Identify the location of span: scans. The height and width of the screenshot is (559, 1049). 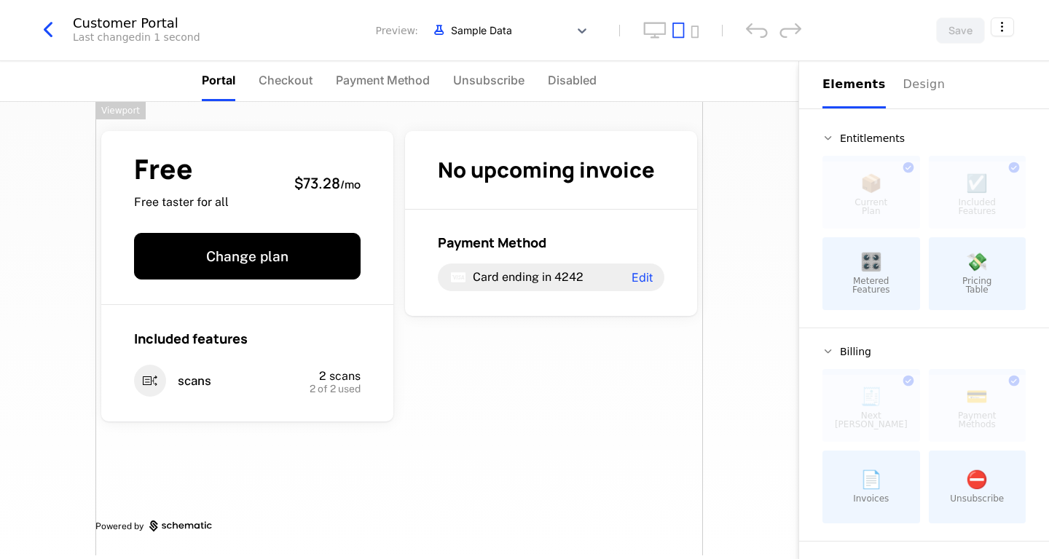
(194, 381).